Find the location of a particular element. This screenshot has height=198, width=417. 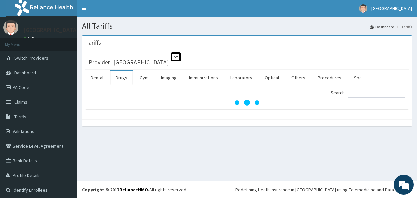

a: Laboratory is located at coordinates (241, 78).